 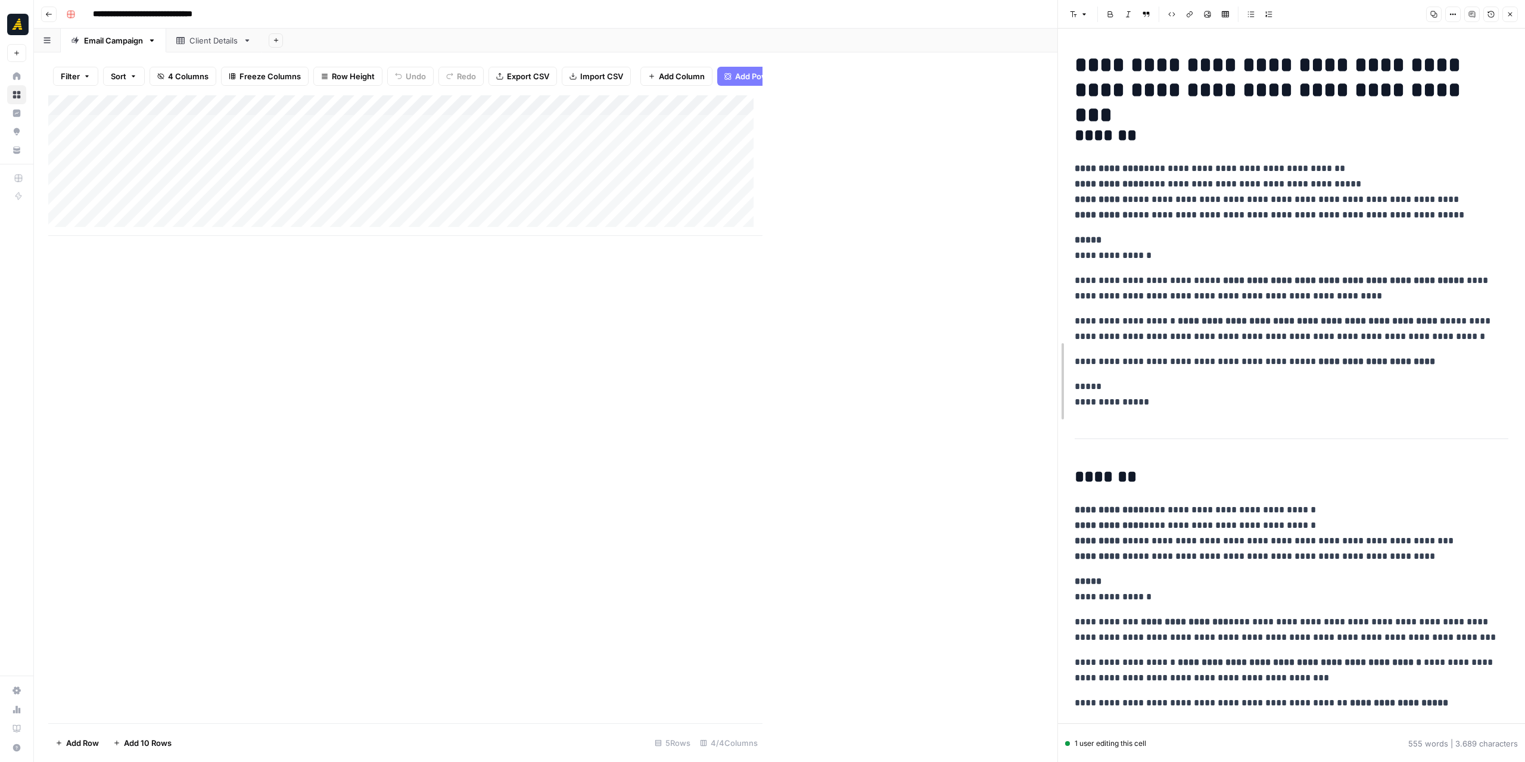 I want to click on span: Add Column, so click(x=681, y=76).